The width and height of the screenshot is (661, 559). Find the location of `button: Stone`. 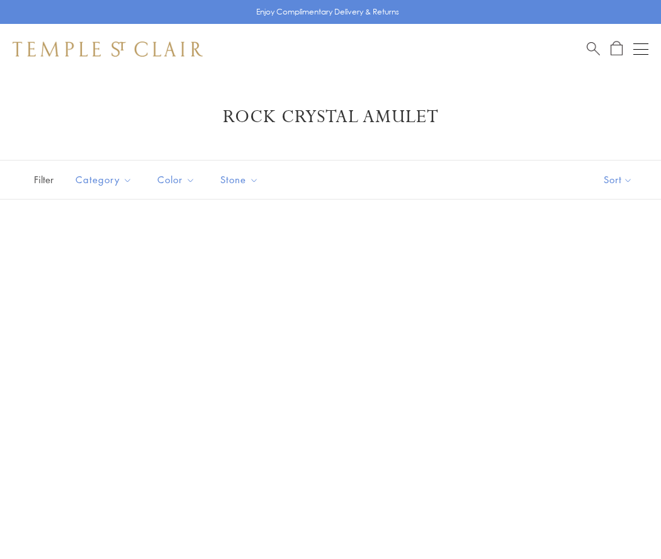

button: Stone is located at coordinates (239, 179).